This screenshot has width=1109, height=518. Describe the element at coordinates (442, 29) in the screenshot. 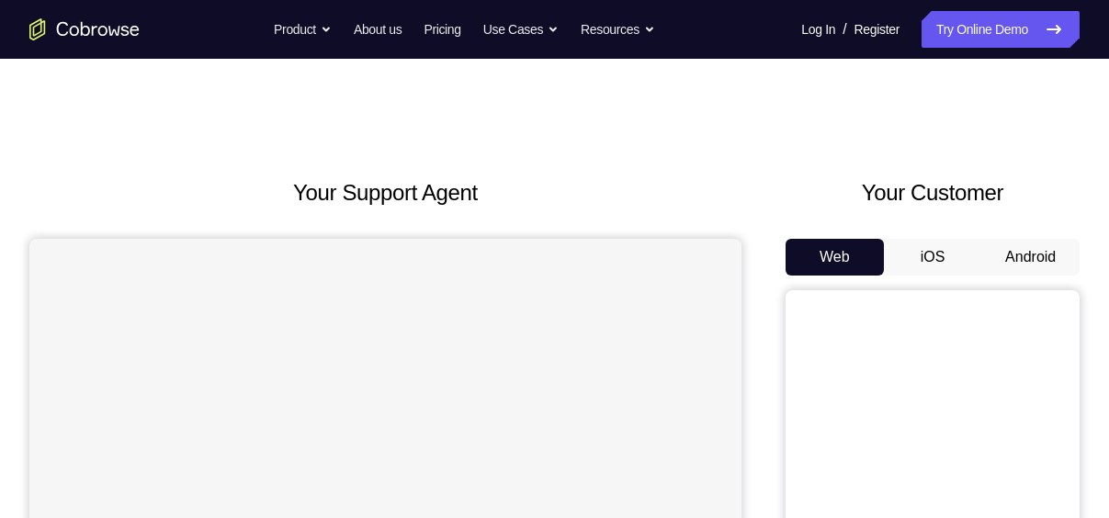

I see `a: Pricing` at that location.